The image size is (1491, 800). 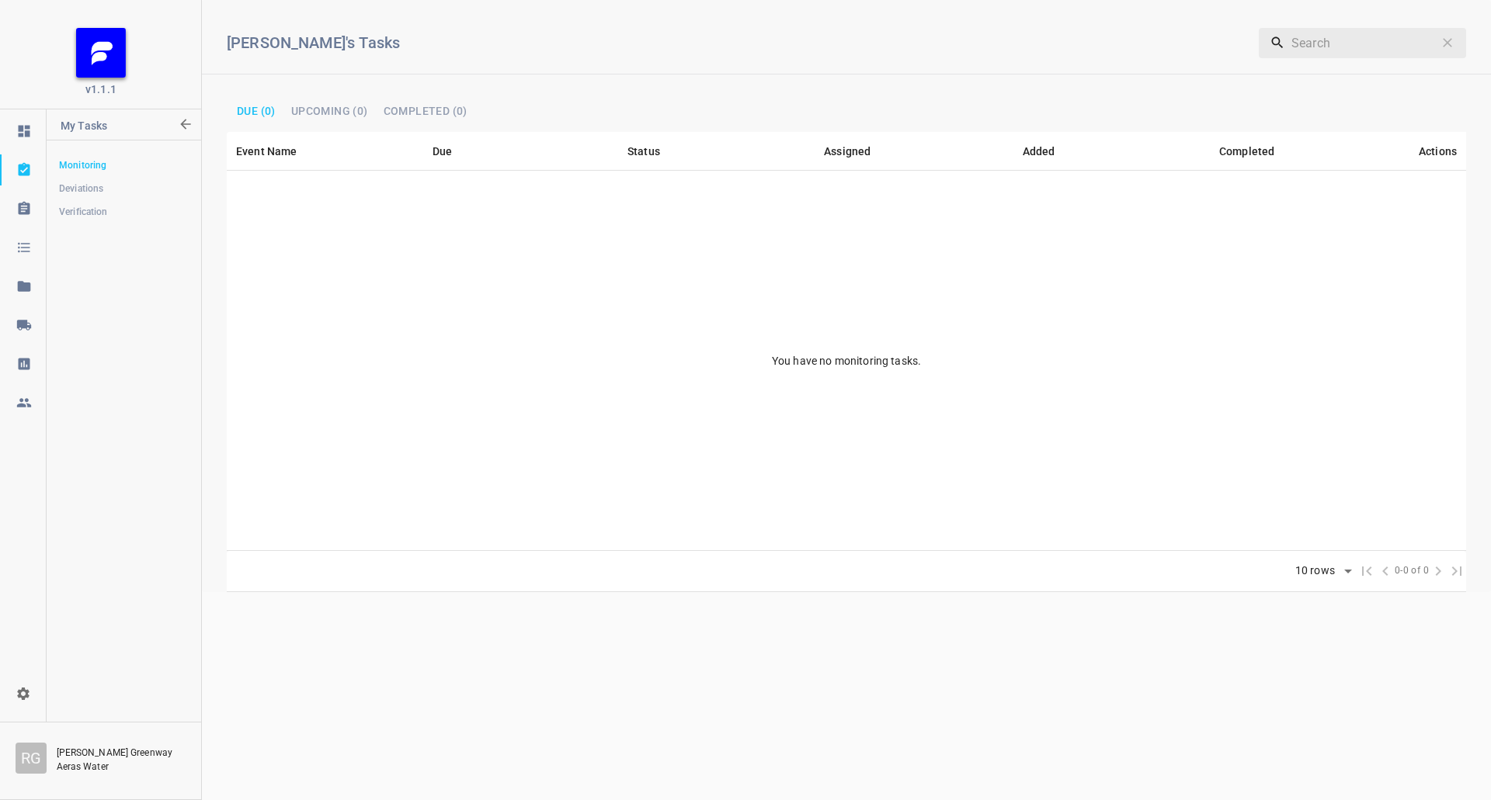 I want to click on div: Due, so click(x=442, y=151).